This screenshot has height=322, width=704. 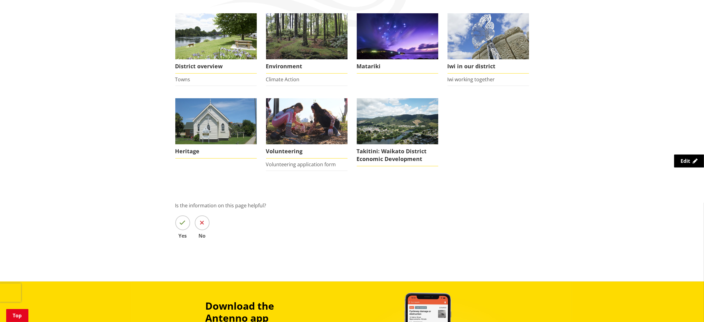 What do you see at coordinates (352, 205) in the screenshot?
I see `p: Is the information on this page helpful?` at bounding box center [352, 205].